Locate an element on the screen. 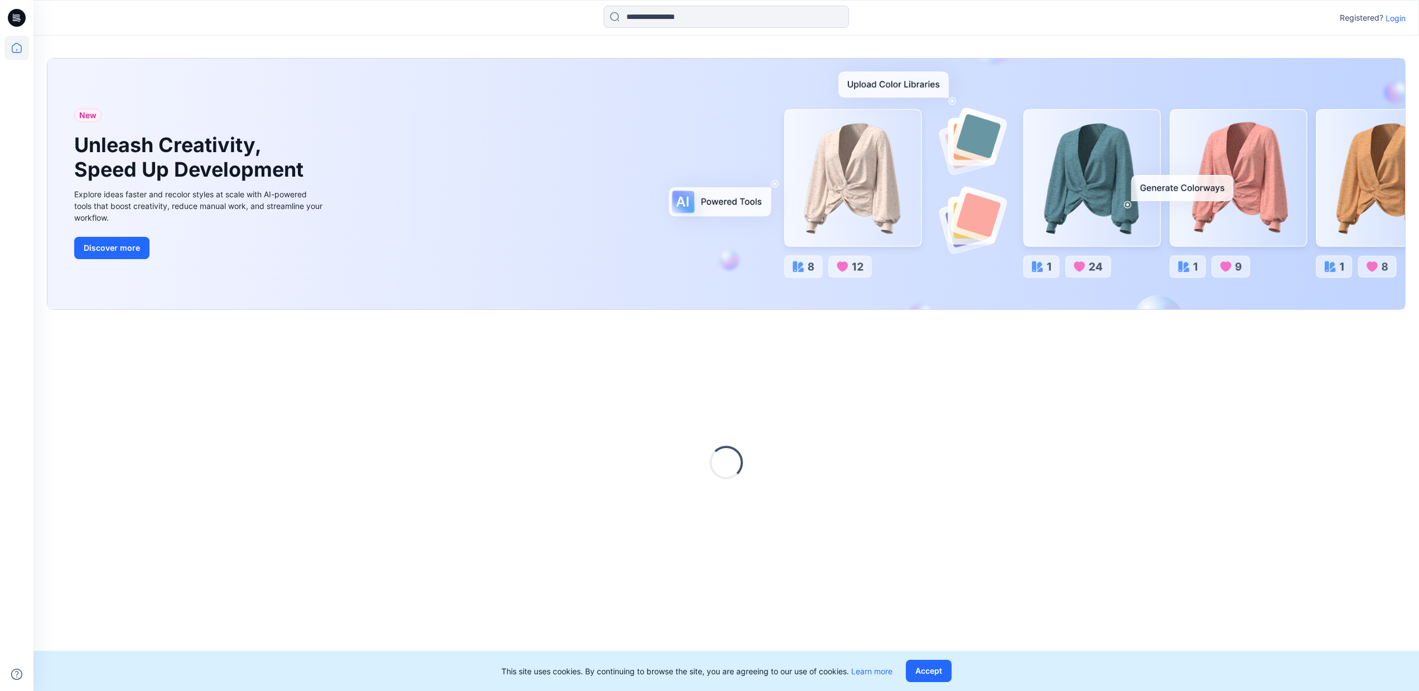 Image resolution: width=1419 pixels, height=691 pixels. p: This site uses cookies. By continuing to browse the site, you are agreeing to our use of cookies. is located at coordinates (696, 671).